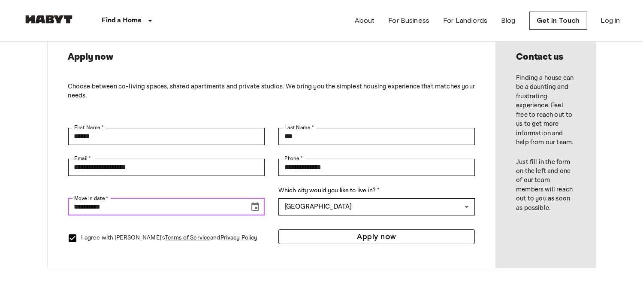 The image size is (643, 285). I want to click on h2: Apply now, so click(271, 57).